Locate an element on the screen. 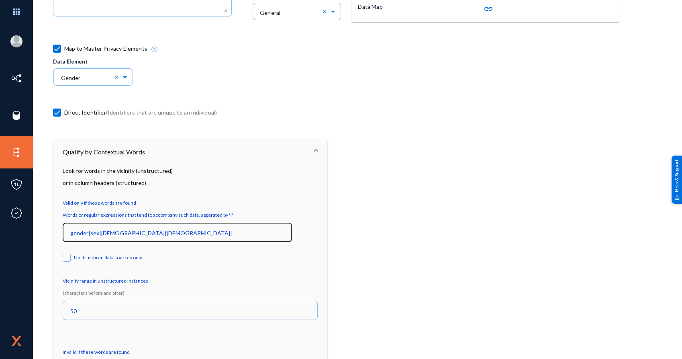 The height and width of the screenshot is (359, 682). span: Look for words in the vicinity (unstructured) is located at coordinates (190, 171).